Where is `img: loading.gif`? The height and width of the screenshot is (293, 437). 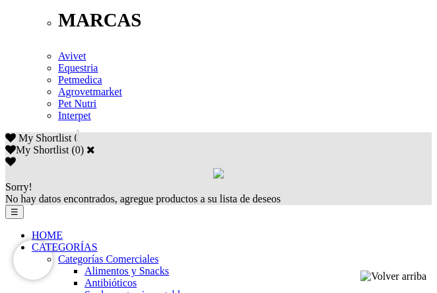
img: loading.gif is located at coordinates (219, 173).